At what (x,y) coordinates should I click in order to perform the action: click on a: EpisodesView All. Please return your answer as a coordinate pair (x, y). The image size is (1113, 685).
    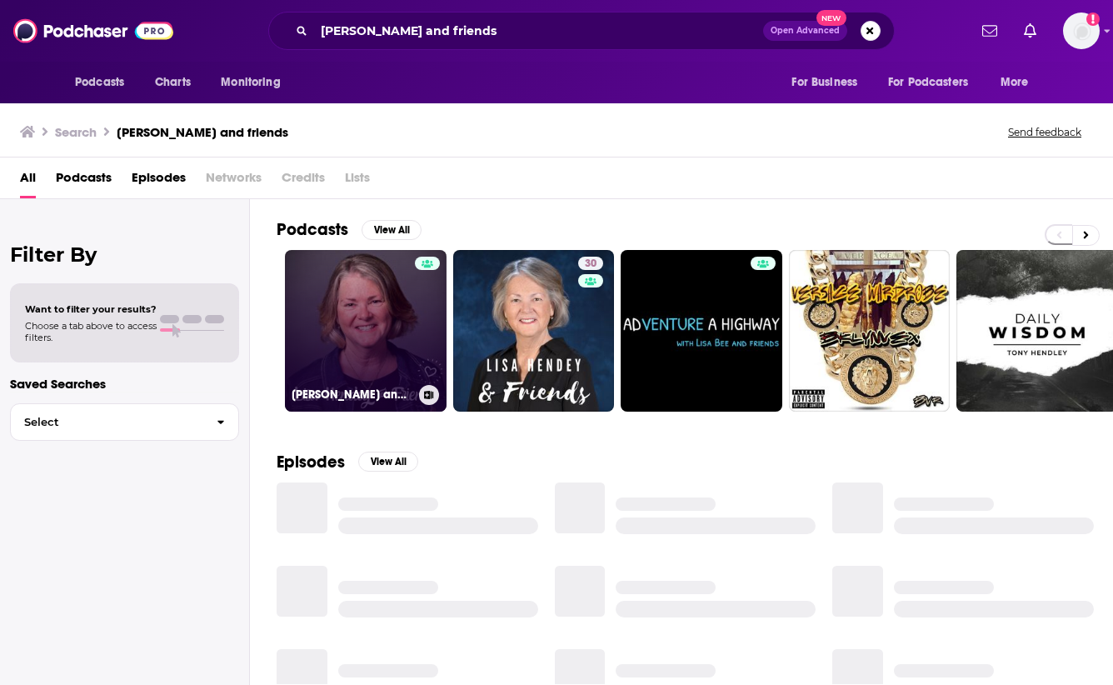
    Looking at the image, I should click on (347, 461).